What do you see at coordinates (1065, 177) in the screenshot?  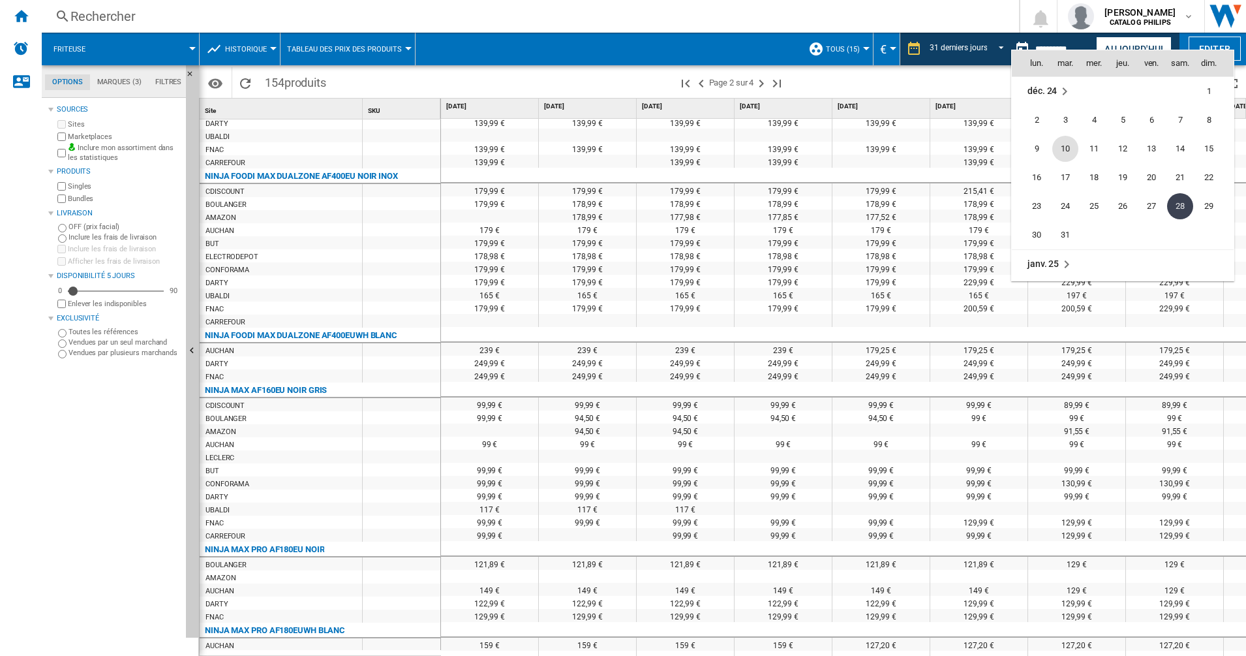 I see `span: 17` at bounding box center [1065, 177].